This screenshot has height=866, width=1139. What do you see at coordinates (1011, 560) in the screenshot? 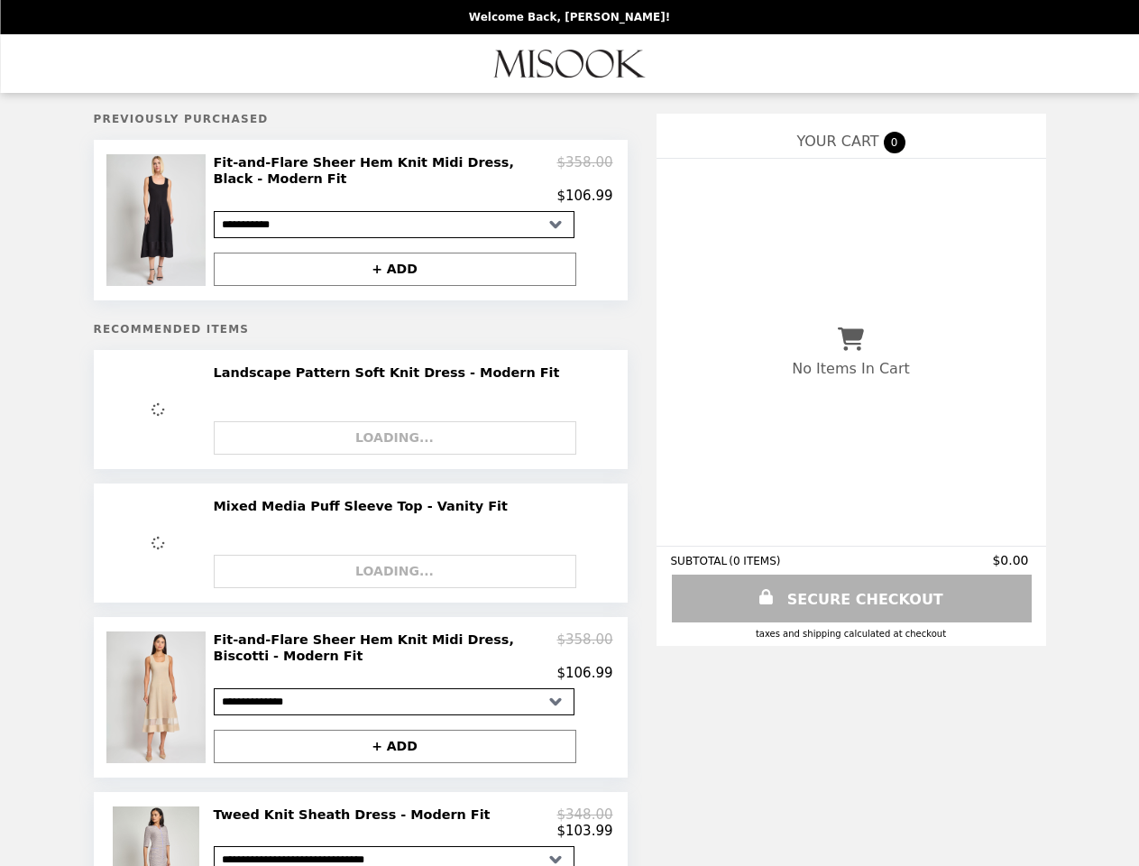
I see `span: $0.00` at bounding box center [1011, 560].